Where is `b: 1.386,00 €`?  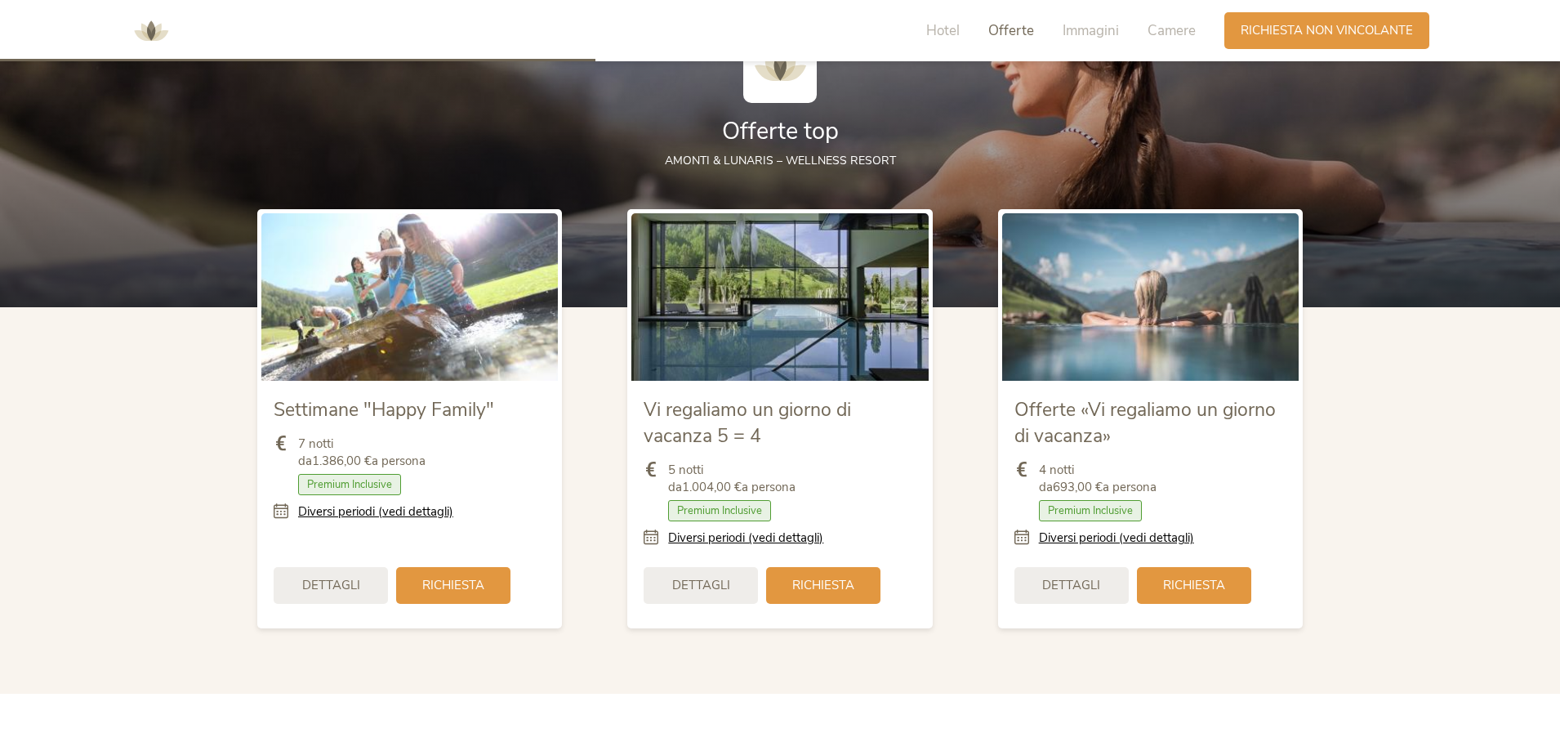 b: 1.386,00 € is located at coordinates (341, 461).